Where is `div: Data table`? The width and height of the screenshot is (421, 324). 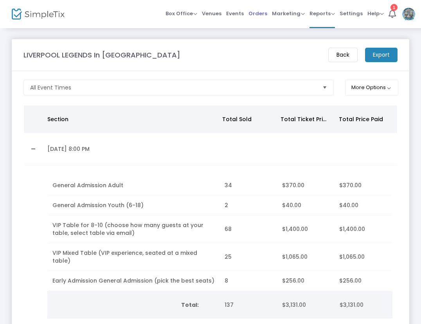
div: Data table is located at coordinates (220, 233).